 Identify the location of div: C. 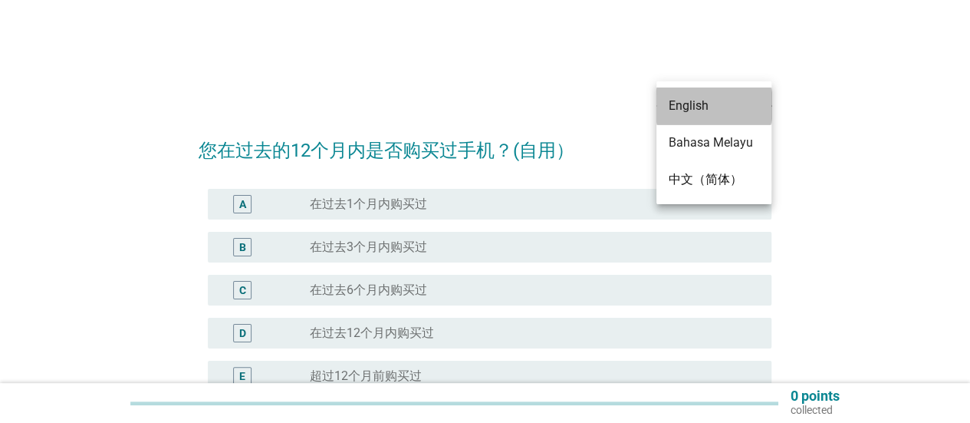
(242, 290).